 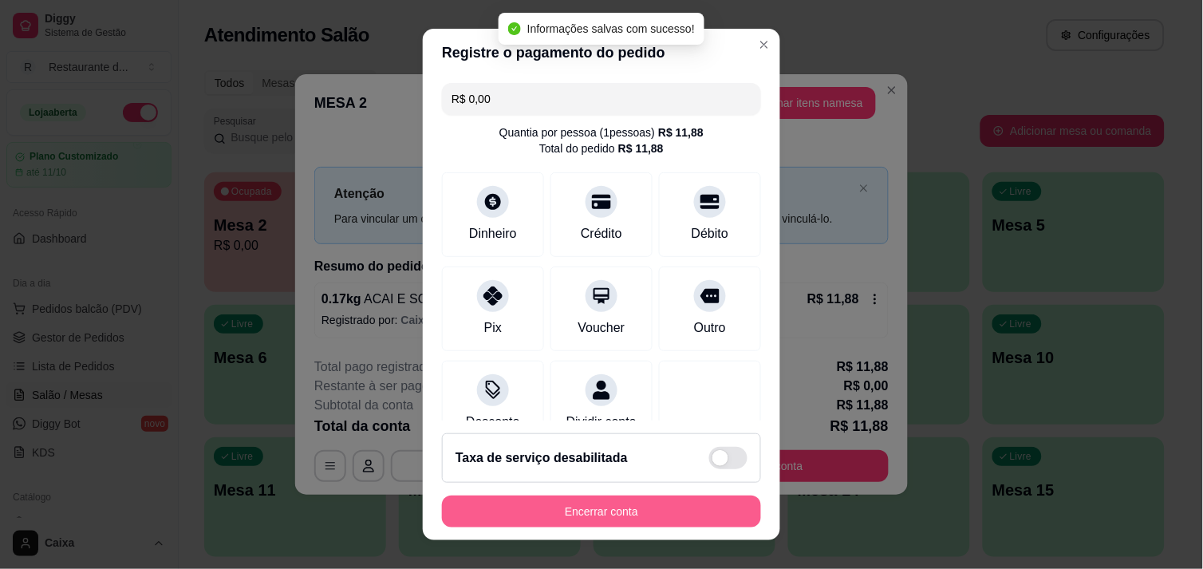 I want to click on div: Desconto, so click(x=493, y=422).